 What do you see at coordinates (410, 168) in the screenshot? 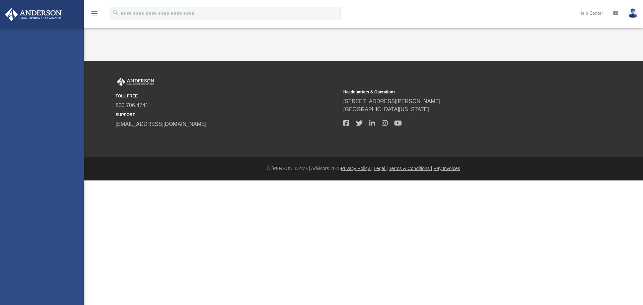
I see `a: Terms & Conditions |` at bounding box center [410, 168].